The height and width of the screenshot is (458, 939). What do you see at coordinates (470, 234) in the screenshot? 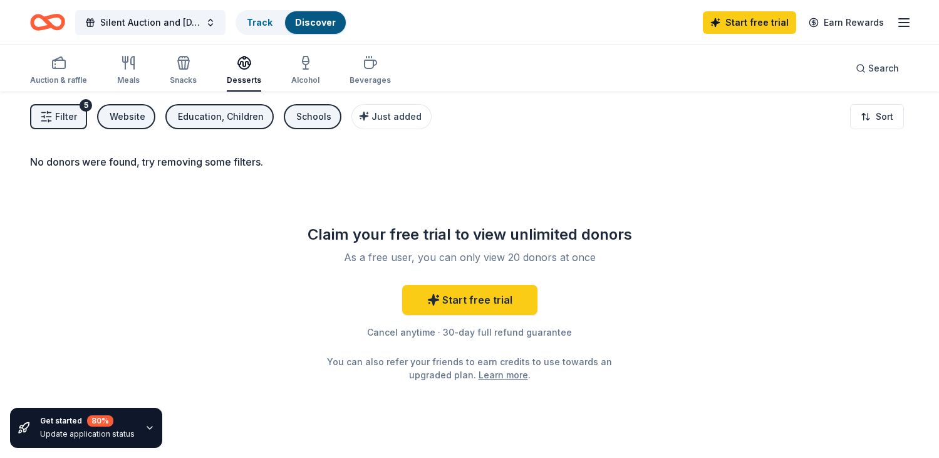
I see `div: Claim your free trial to view unlimited donors` at bounding box center [470, 234].